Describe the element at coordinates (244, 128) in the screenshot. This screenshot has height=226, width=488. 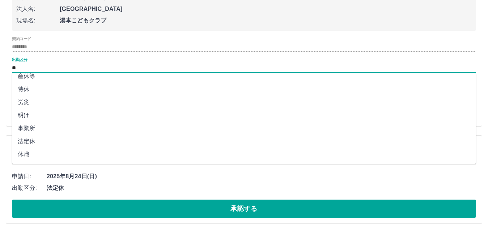
I see `li: 事業所` at that location.